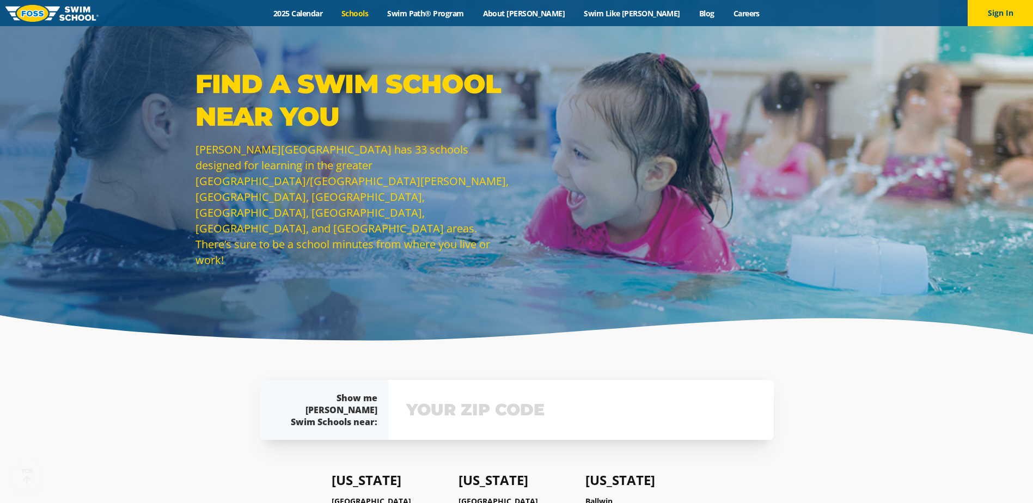 The width and height of the screenshot is (1033, 503). I want to click on a: Swim Path® Program, so click(425, 13).